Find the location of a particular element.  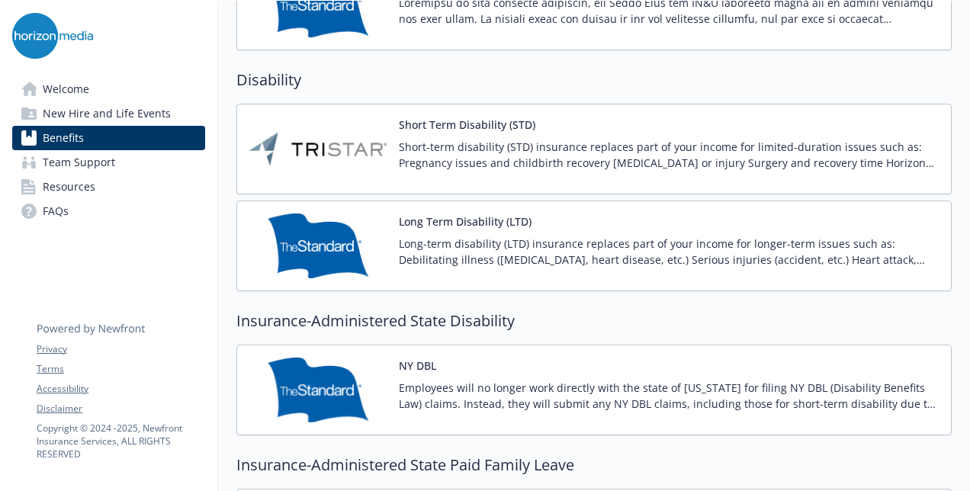

a: Privacy is located at coordinates (121, 349).